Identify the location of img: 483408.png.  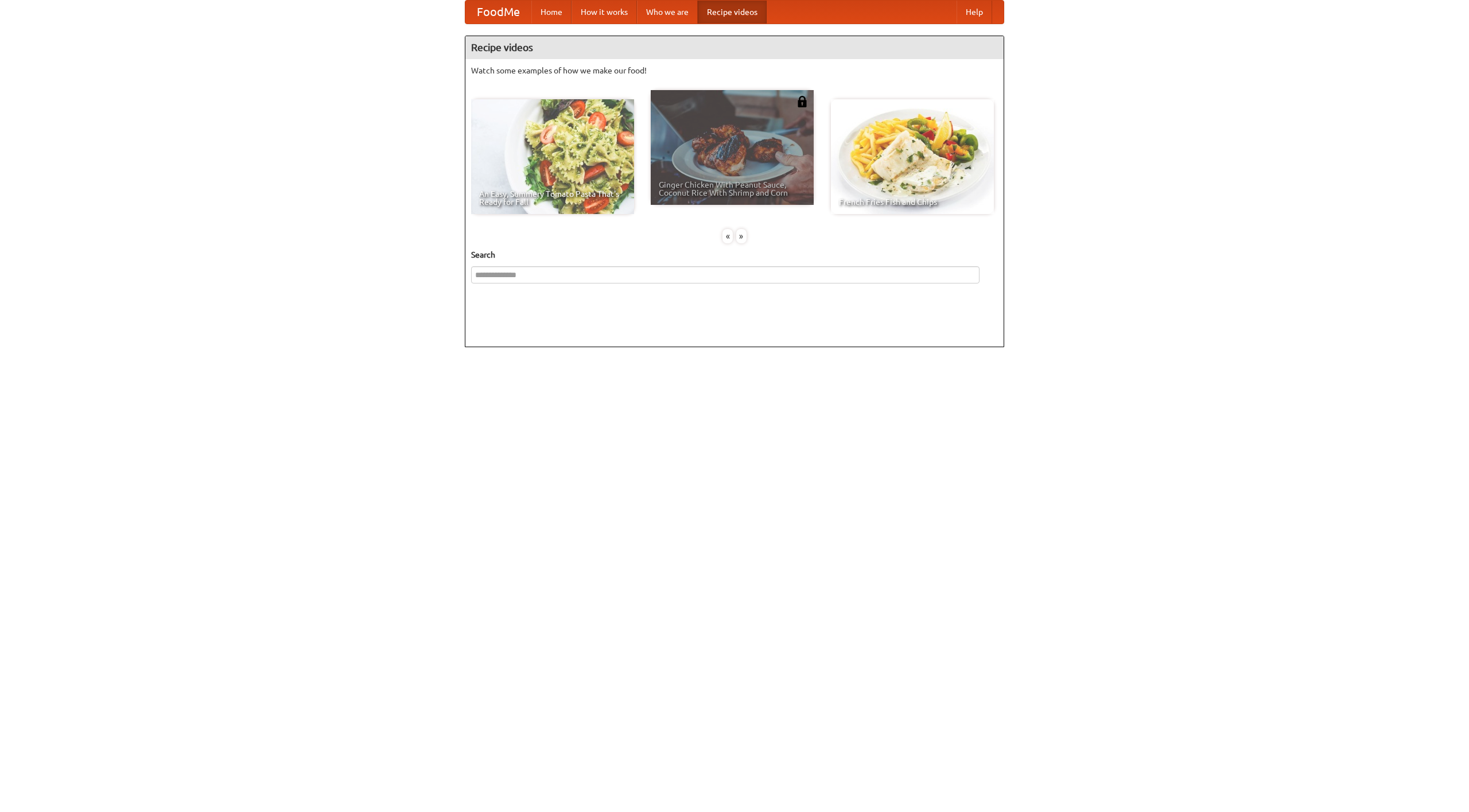
(803, 101).